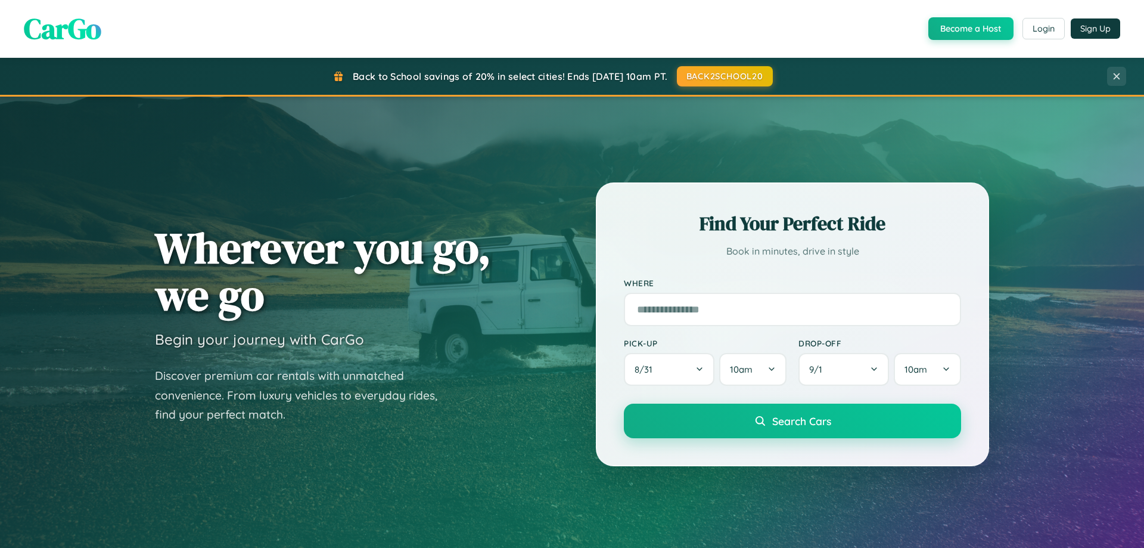  I want to click on p: Discover premium car rentals with unmatched convenience. From luxury vehicles to everyday rides, ..., so click(304, 395).